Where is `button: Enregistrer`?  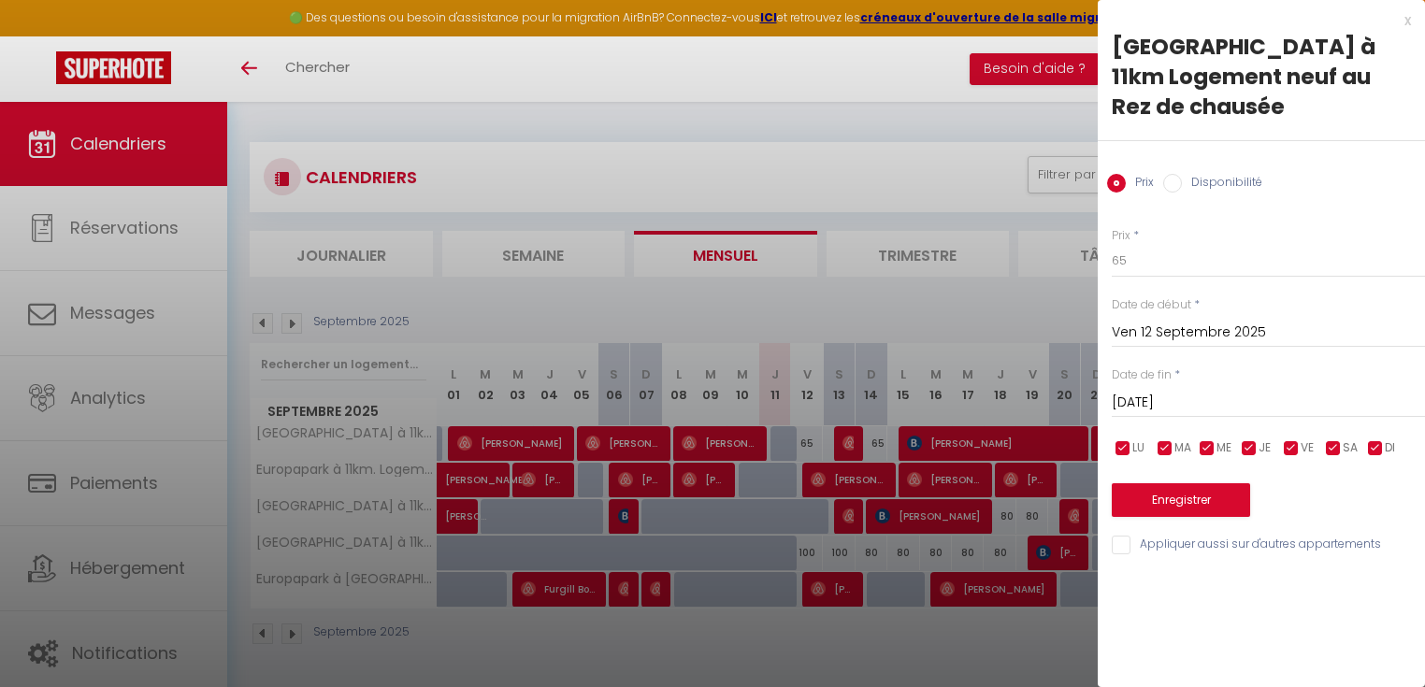 button: Enregistrer is located at coordinates (1181, 500).